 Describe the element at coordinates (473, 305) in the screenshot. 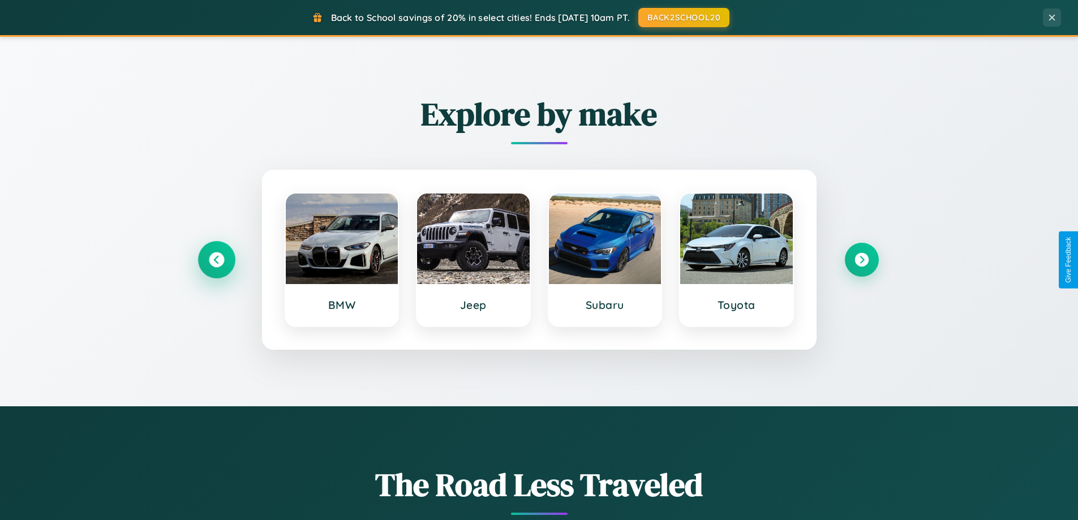

I see `h3: Jeep` at that location.